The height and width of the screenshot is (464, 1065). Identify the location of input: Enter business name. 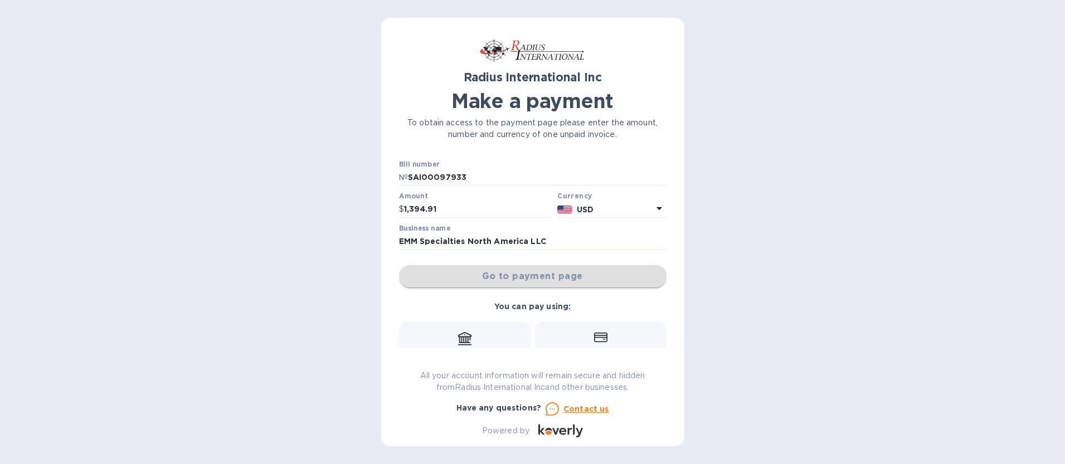
(533, 242).